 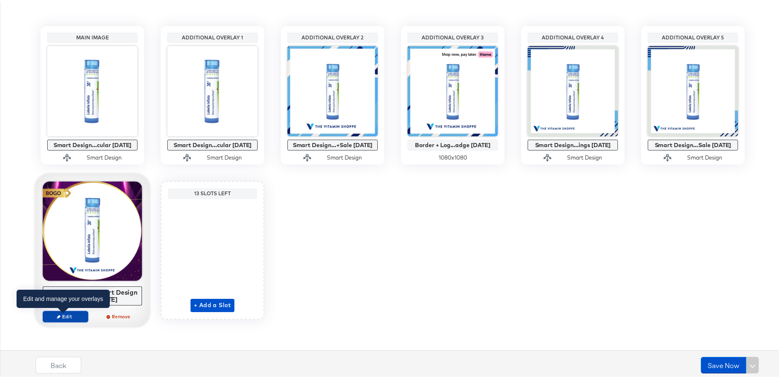 I want to click on button: Remove, so click(x=119, y=315).